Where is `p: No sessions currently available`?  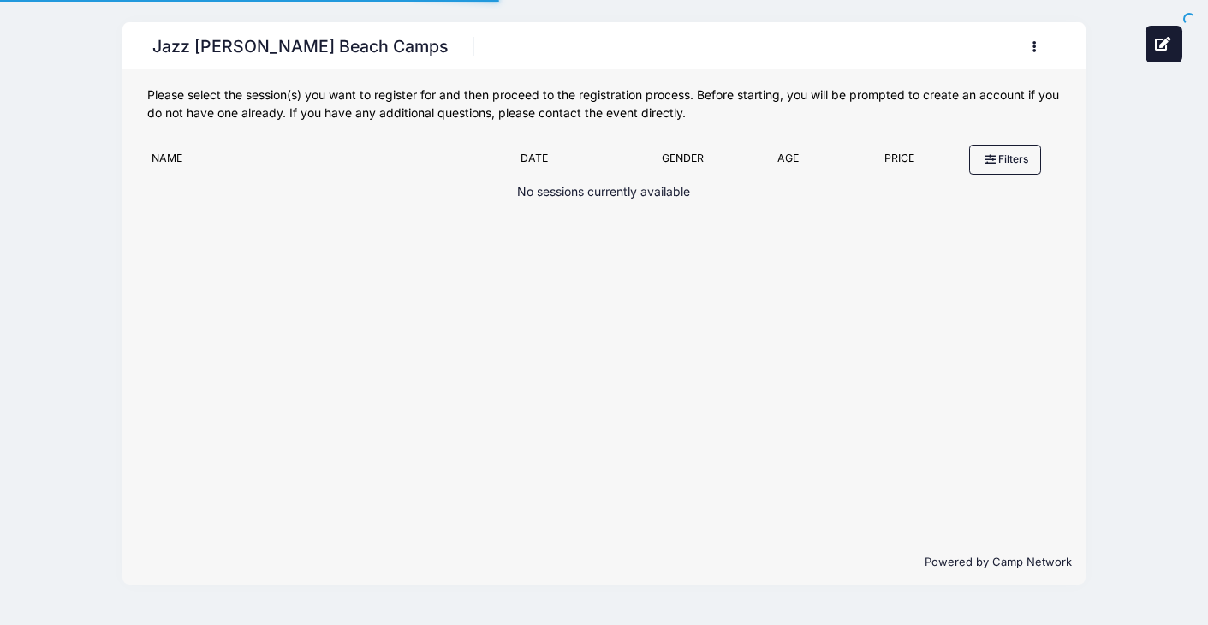 p: No sessions currently available is located at coordinates (604, 192).